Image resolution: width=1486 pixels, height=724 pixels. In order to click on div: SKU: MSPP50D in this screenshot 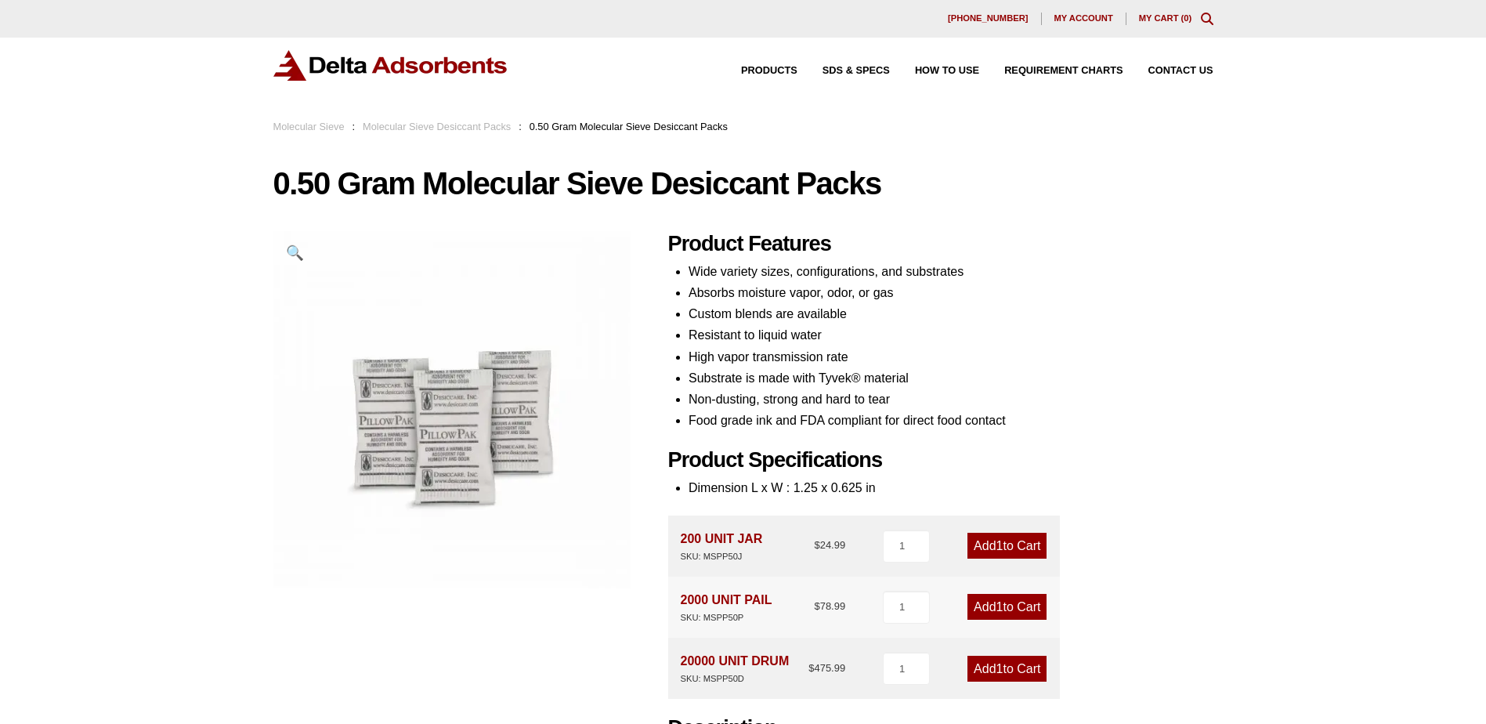, I will do `click(735, 678)`.